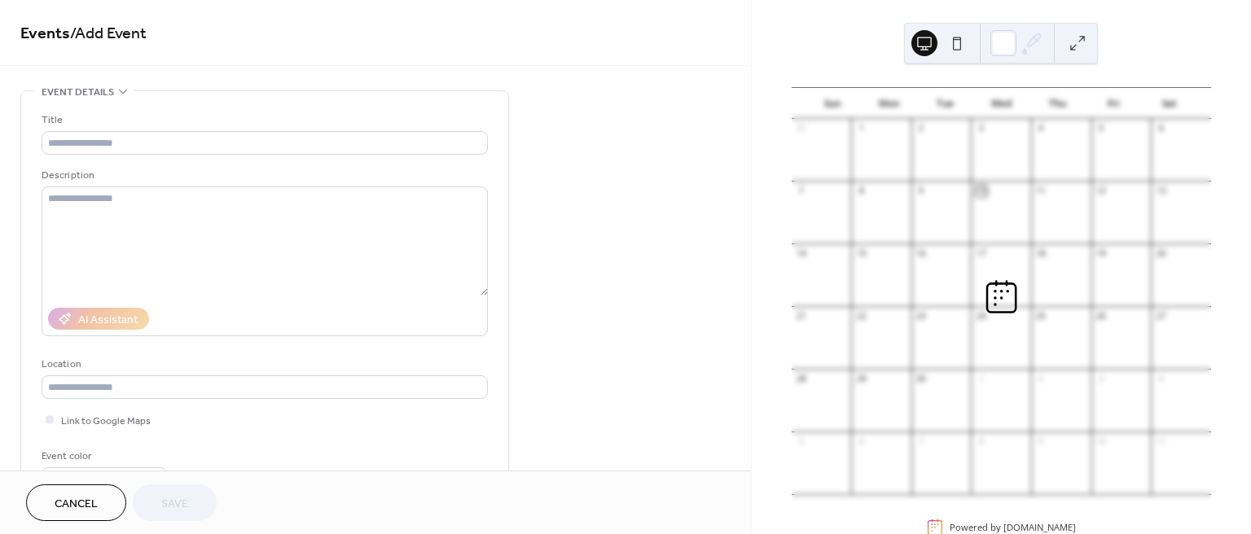 Image resolution: width=1251 pixels, height=534 pixels. I want to click on div: Sat, so click(1170, 103).